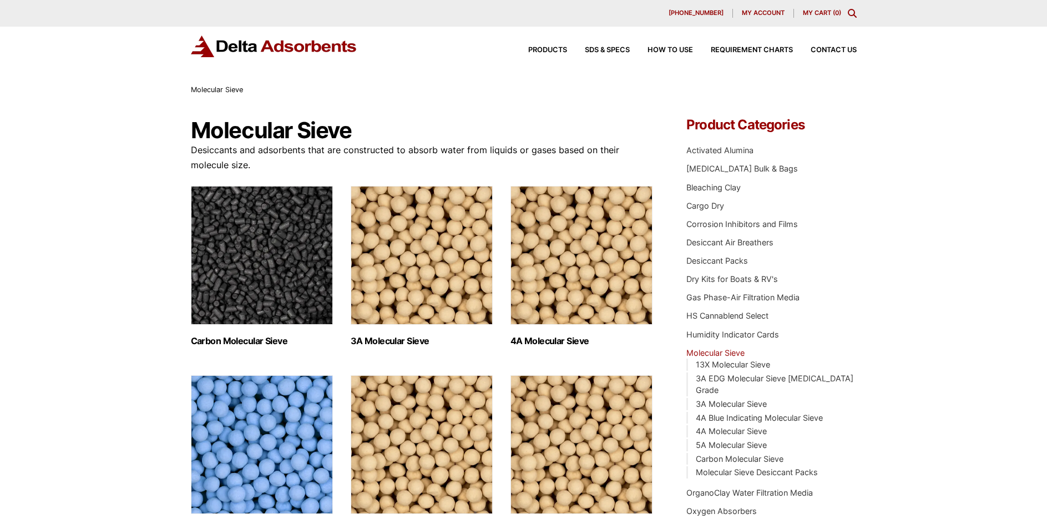 This screenshot has width=1047, height=519. Describe the element at coordinates (731, 444) in the screenshot. I see `a: 5A Molecular Sieve` at that location.